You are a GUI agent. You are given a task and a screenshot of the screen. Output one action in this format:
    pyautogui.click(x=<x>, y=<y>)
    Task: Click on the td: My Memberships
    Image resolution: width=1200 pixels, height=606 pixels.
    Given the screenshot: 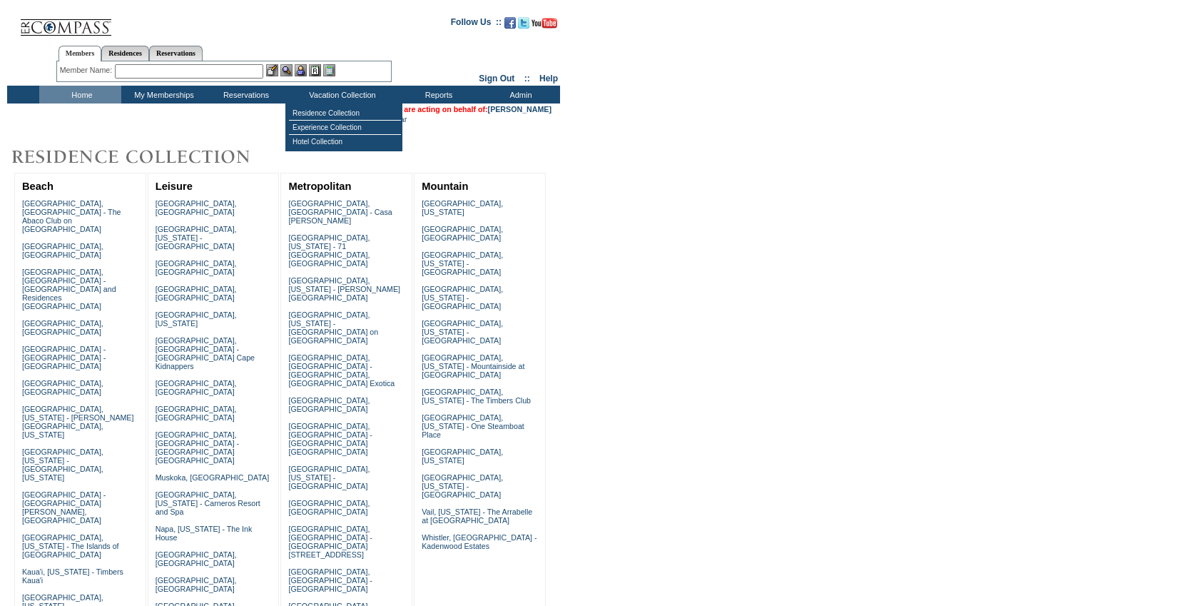 What is the action you would take?
    pyautogui.click(x=162, y=94)
    